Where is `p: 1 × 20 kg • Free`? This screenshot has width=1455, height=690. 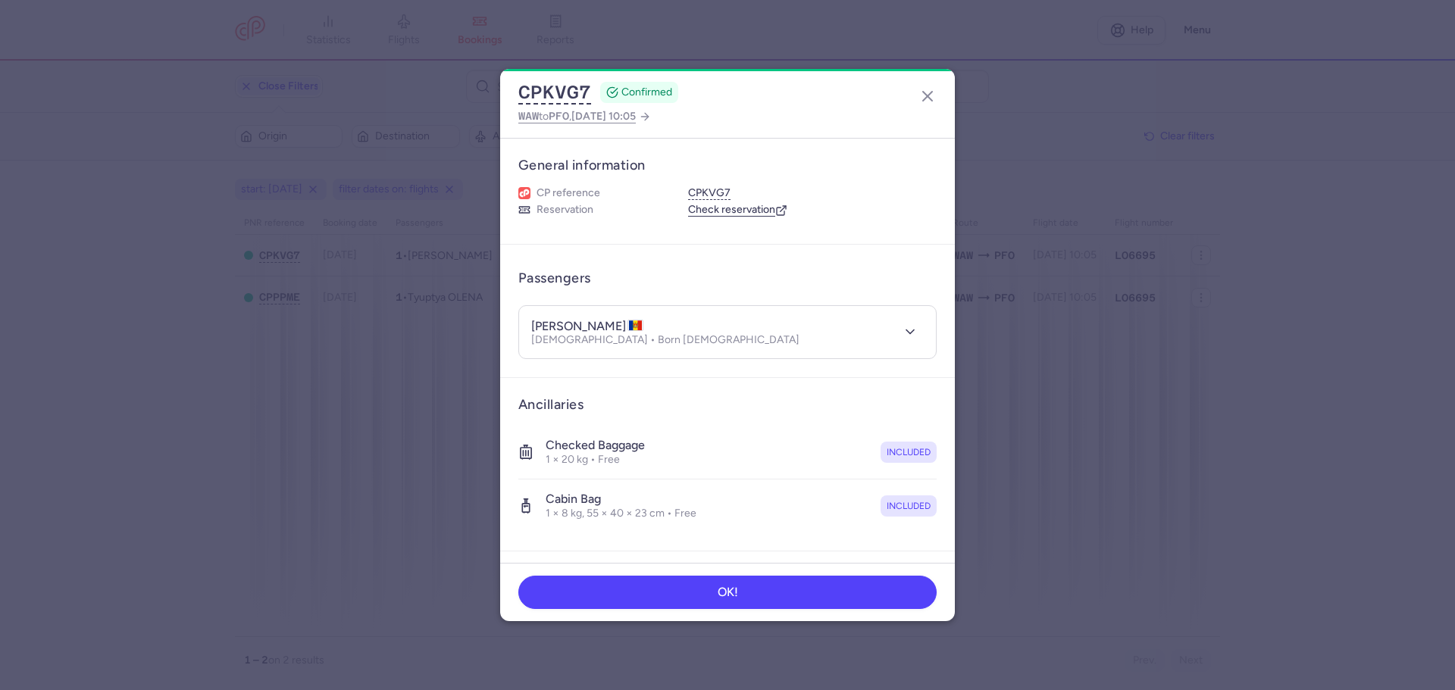
p: 1 × 20 kg • Free is located at coordinates (595, 460).